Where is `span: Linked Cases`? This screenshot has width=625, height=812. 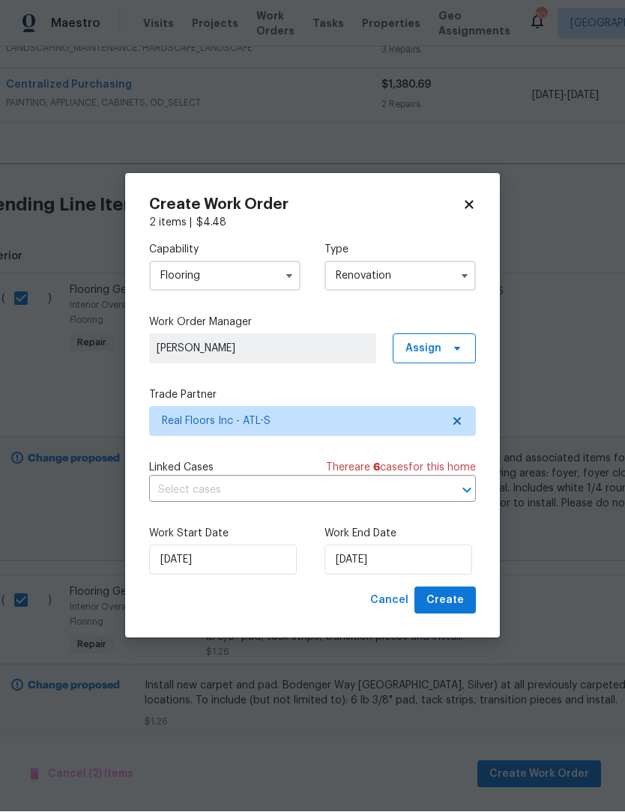 span: Linked Cases is located at coordinates (181, 468).